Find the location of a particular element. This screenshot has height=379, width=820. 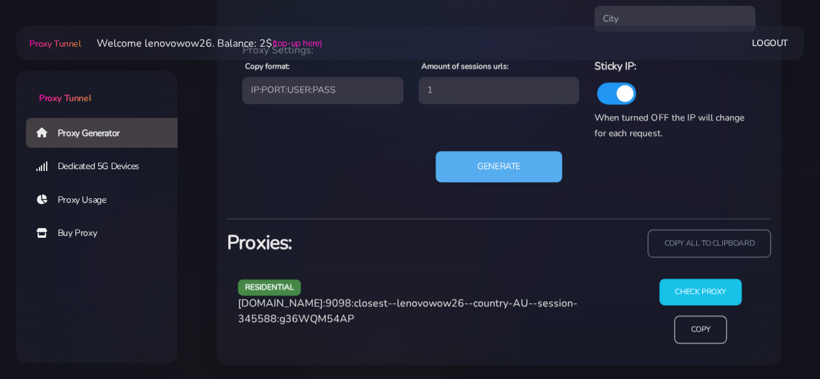

h6: Sticky IP: is located at coordinates (674, 66).